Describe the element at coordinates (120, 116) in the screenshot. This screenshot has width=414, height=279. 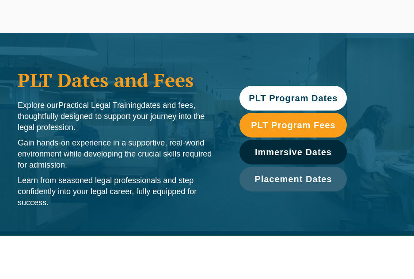
I see `p: Explore our dates and fees, thoughtfully designed to support your journey into the legal profession.` at that location.